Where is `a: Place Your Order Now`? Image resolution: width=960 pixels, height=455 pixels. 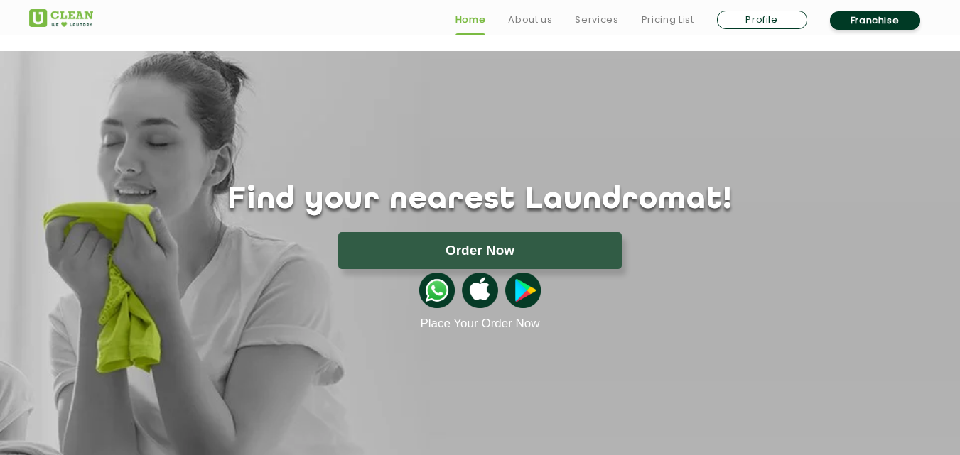
a: Place Your Order Now is located at coordinates (480, 324).